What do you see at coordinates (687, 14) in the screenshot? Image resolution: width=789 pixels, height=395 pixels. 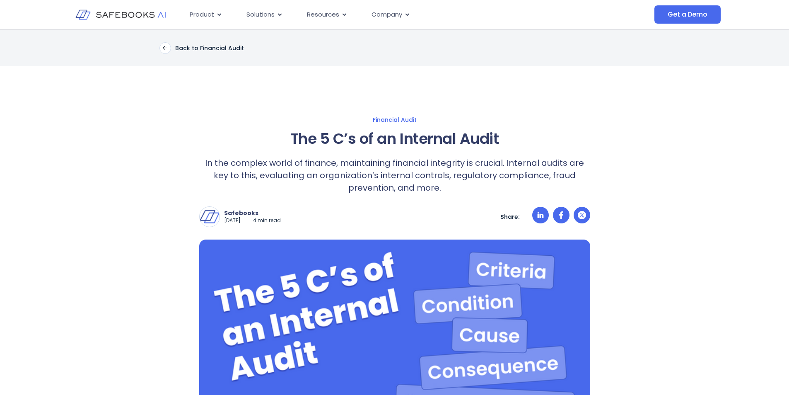 I see `span: Get a Demo` at bounding box center [687, 14].